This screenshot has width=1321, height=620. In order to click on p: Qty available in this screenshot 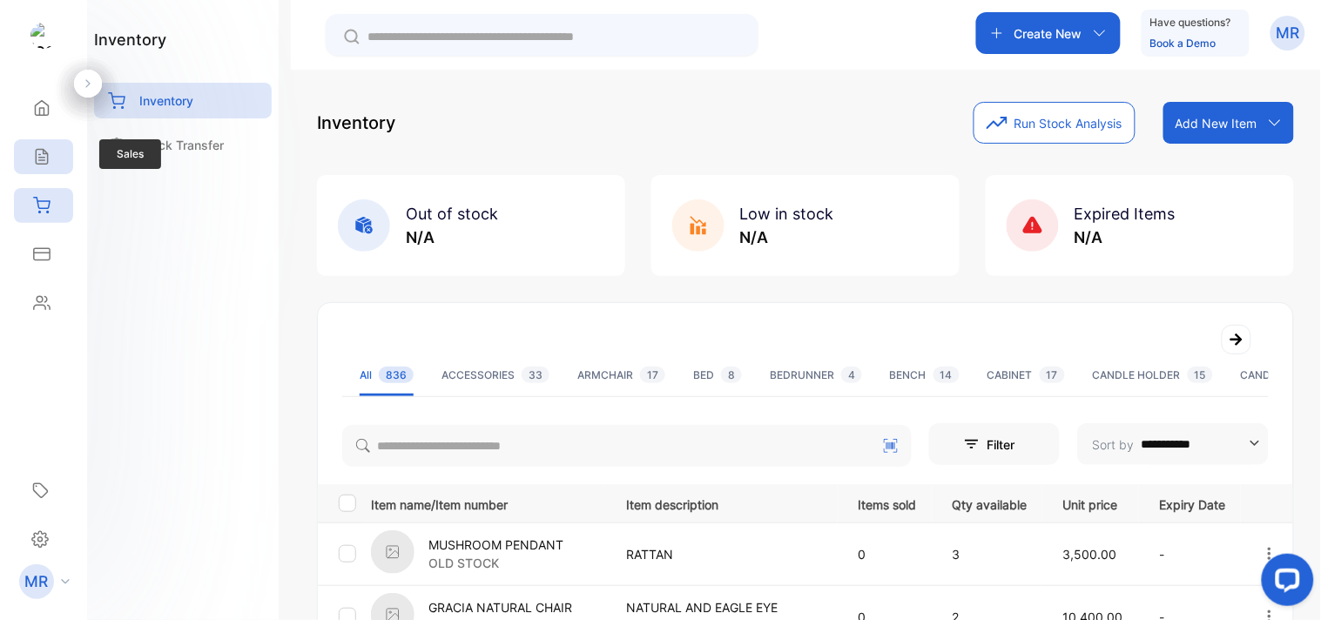, I will do `click(990, 502)`.